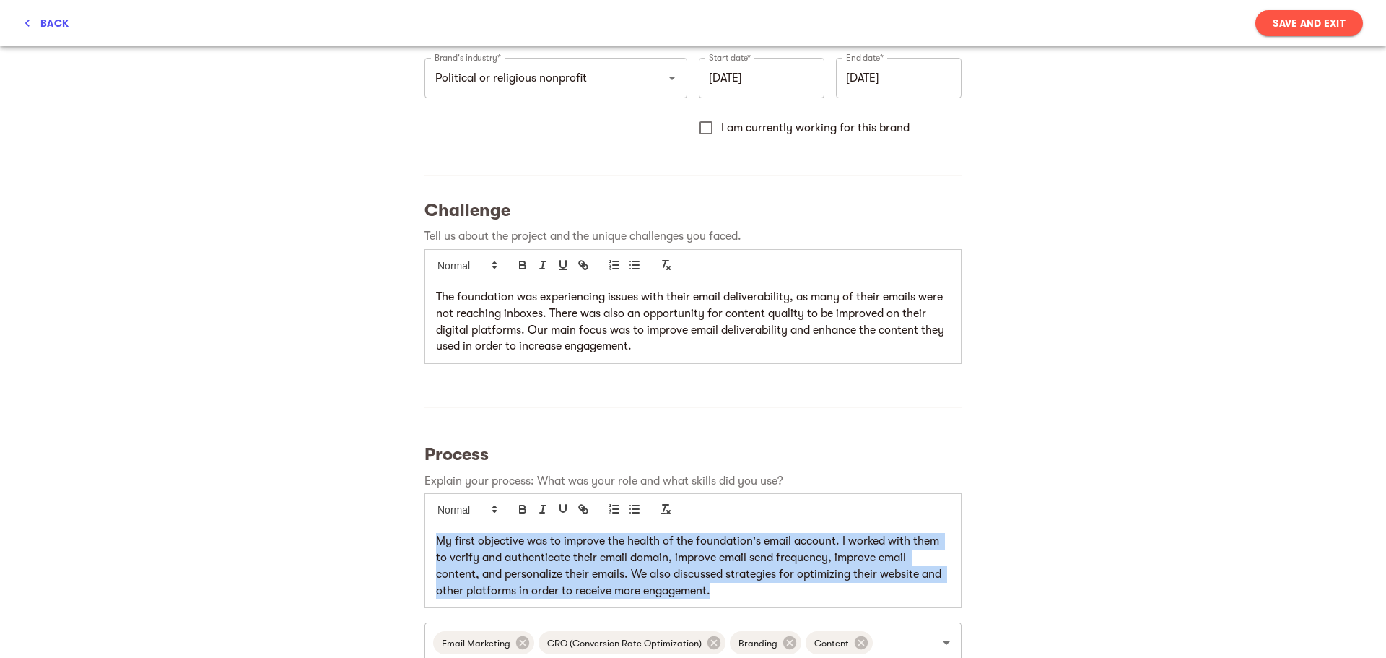 The height and width of the screenshot is (658, 1386). I want to click on span: Save and Exit, so click(1309, 23).